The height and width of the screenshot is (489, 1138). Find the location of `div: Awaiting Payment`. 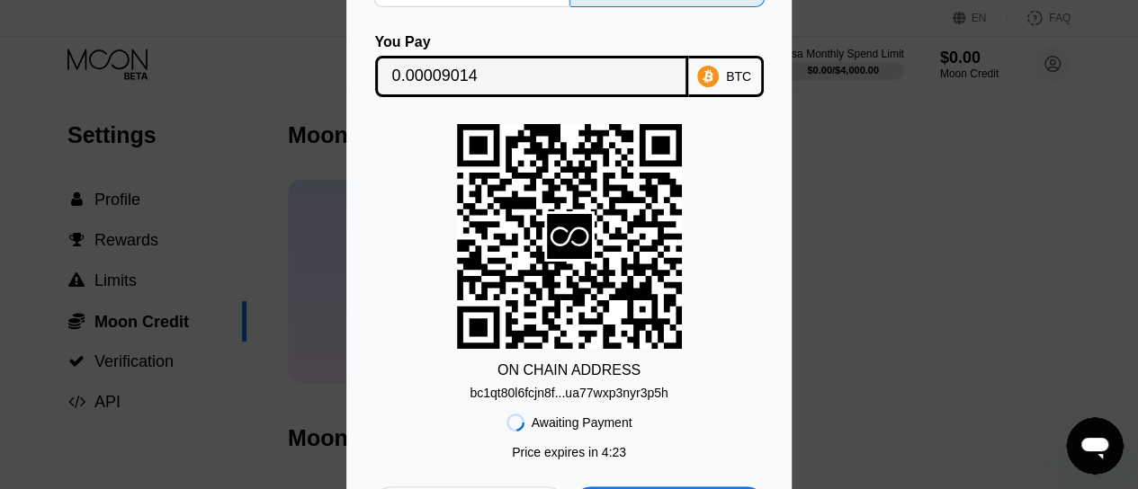

div: Awaiting Payment is located at coordinates (582, 423).